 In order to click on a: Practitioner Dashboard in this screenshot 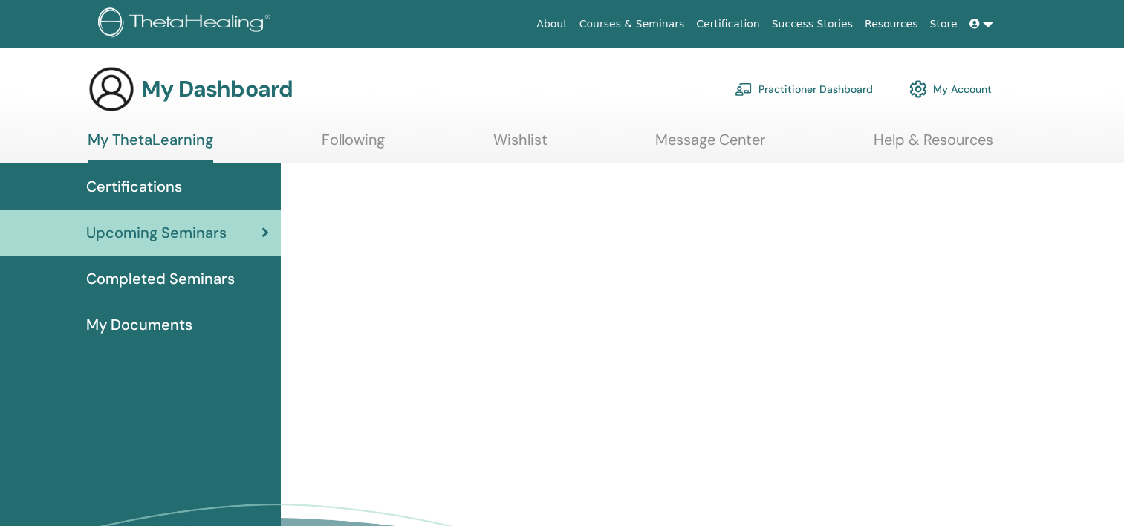, I will do `click(804, 89)`.